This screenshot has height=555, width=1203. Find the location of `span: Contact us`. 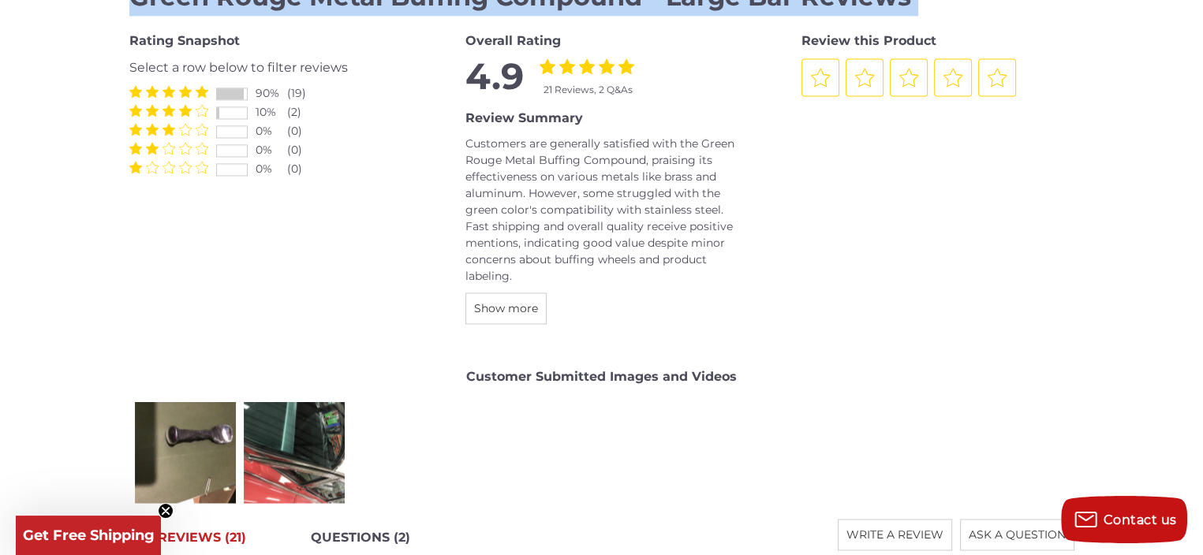

span: Contact us is located at coordinates (1140, 520).